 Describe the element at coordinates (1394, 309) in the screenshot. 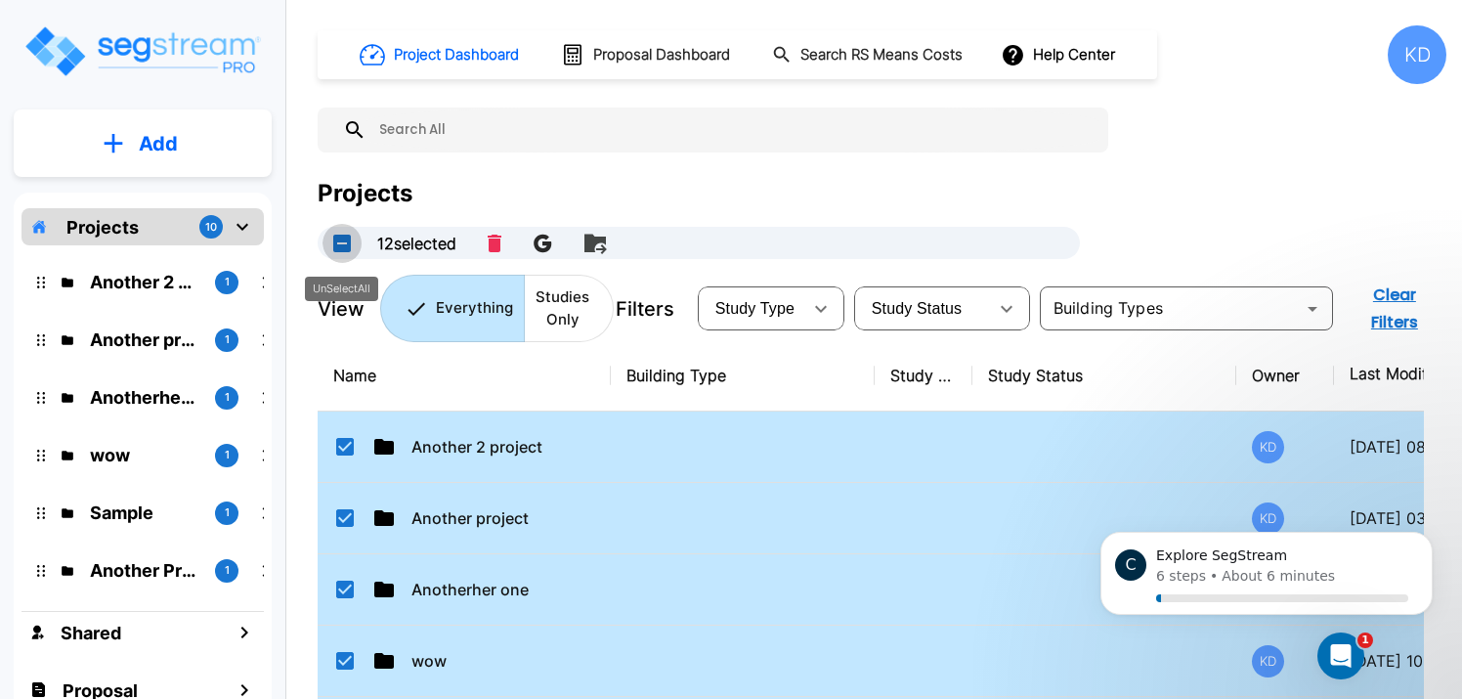

I see `button: Clear Filters` at that location.